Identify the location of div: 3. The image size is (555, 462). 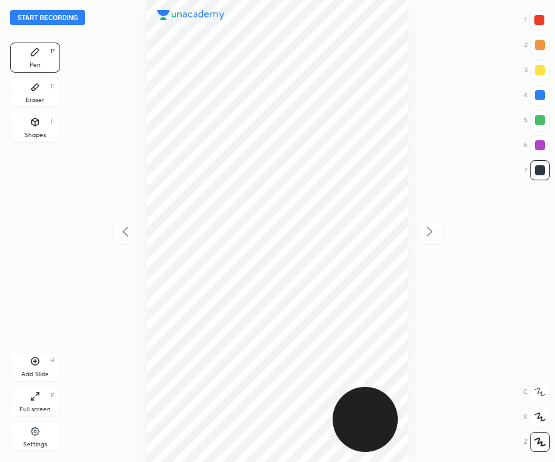
(537, 70).